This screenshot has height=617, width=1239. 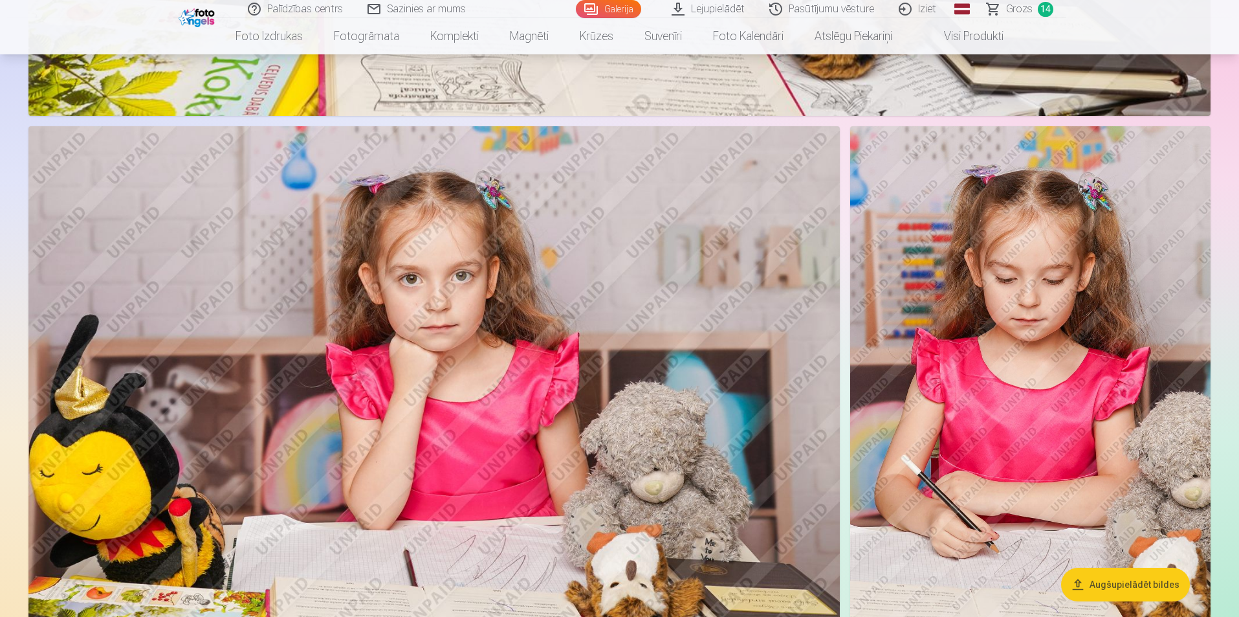 I want to click on a: Magnēti, so click(x=529, y=36).